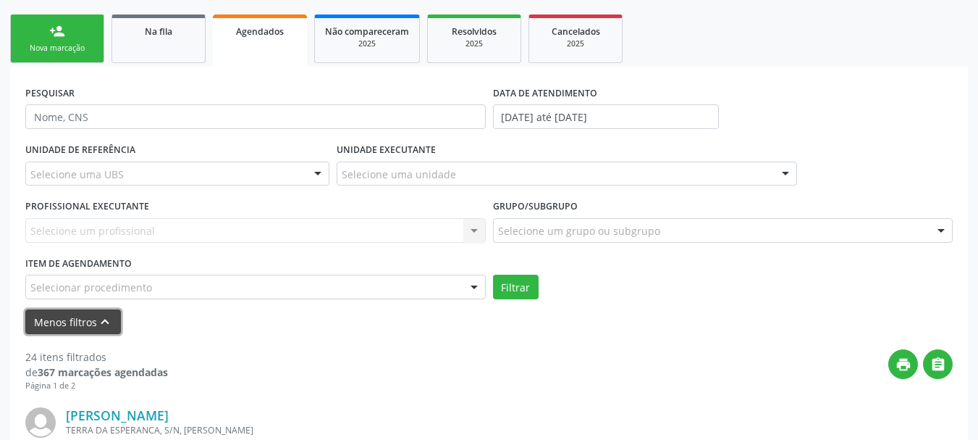 The image size is (978, 440). Describe the element at coordinates (474, 31) in the screenshot. I see `span: Resolvidos` at that location.